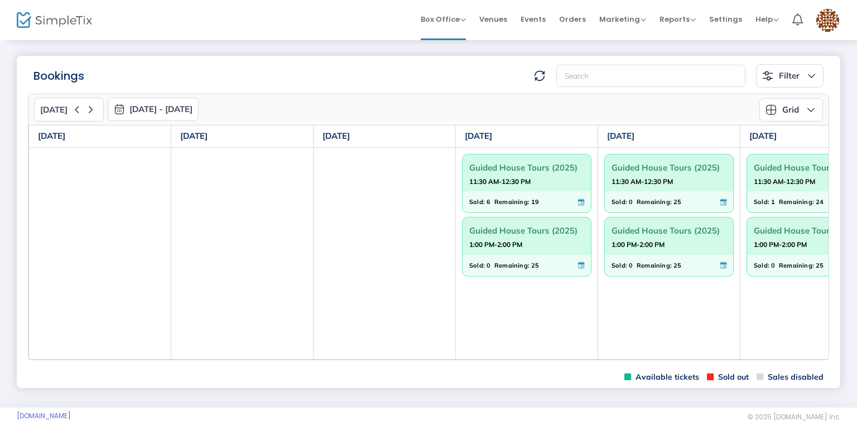 This screenshot has height=441, width=857. Describe the element at coordinates (535, 202) in the screenshot. I see `span: 19` at that location.